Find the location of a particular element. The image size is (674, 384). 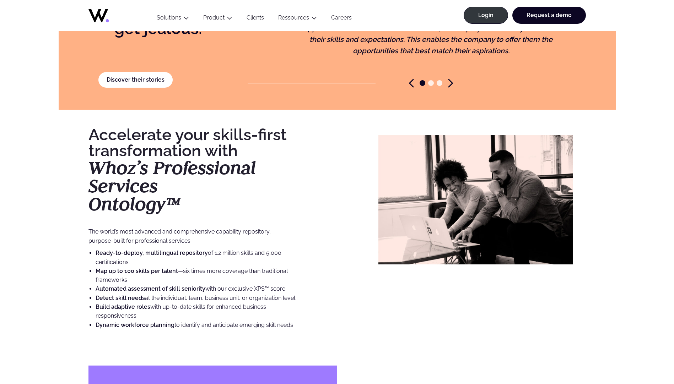

li: —six times more coverage than traditional frameworks is located at coordinates (195, 276).